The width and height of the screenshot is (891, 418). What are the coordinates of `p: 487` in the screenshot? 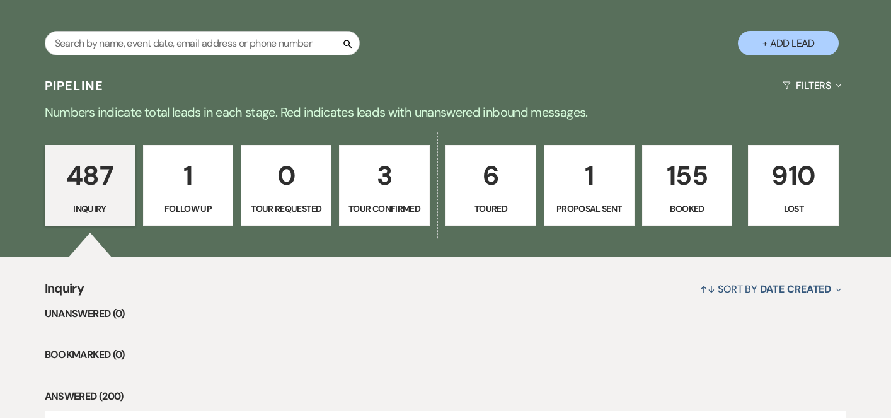 It's located at (90, 175).